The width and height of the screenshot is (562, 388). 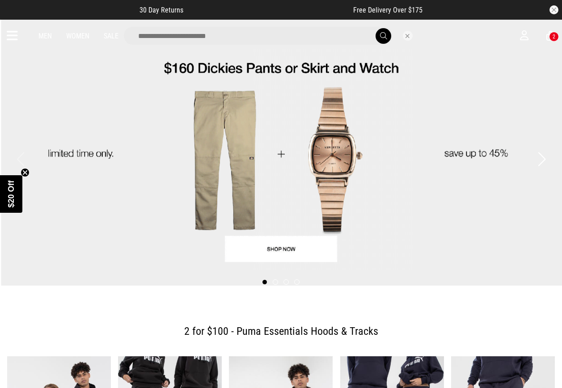 What do you see at coordinates (111, 36) in the screenshot?
I see `a: Sale` at bounding box center [111, 36].